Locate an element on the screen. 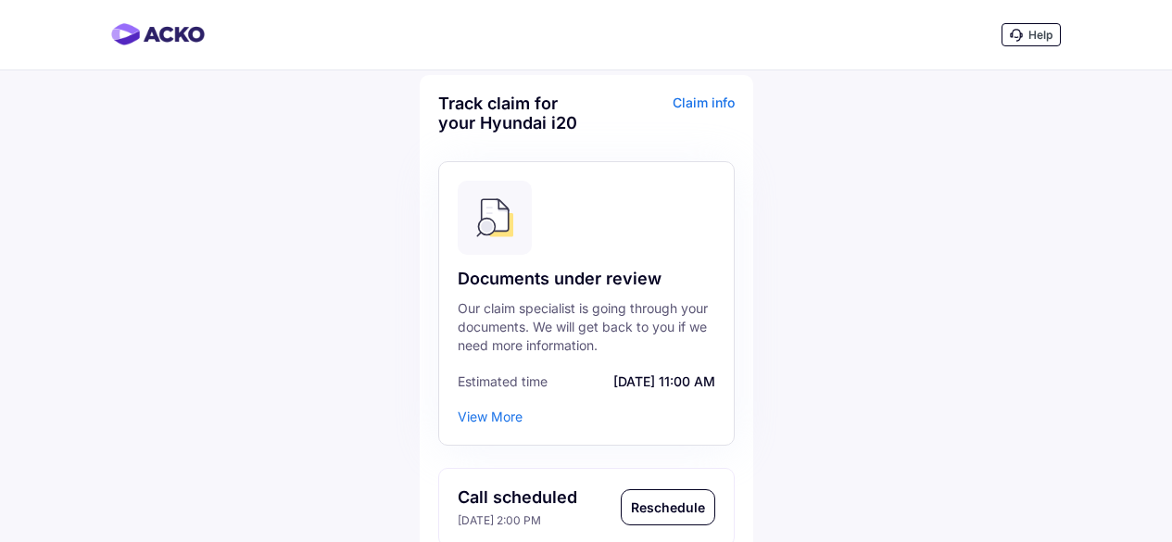 The height and width of the screenshot is (542, 1172). div: Claim info is located at coordinates (663, 120).